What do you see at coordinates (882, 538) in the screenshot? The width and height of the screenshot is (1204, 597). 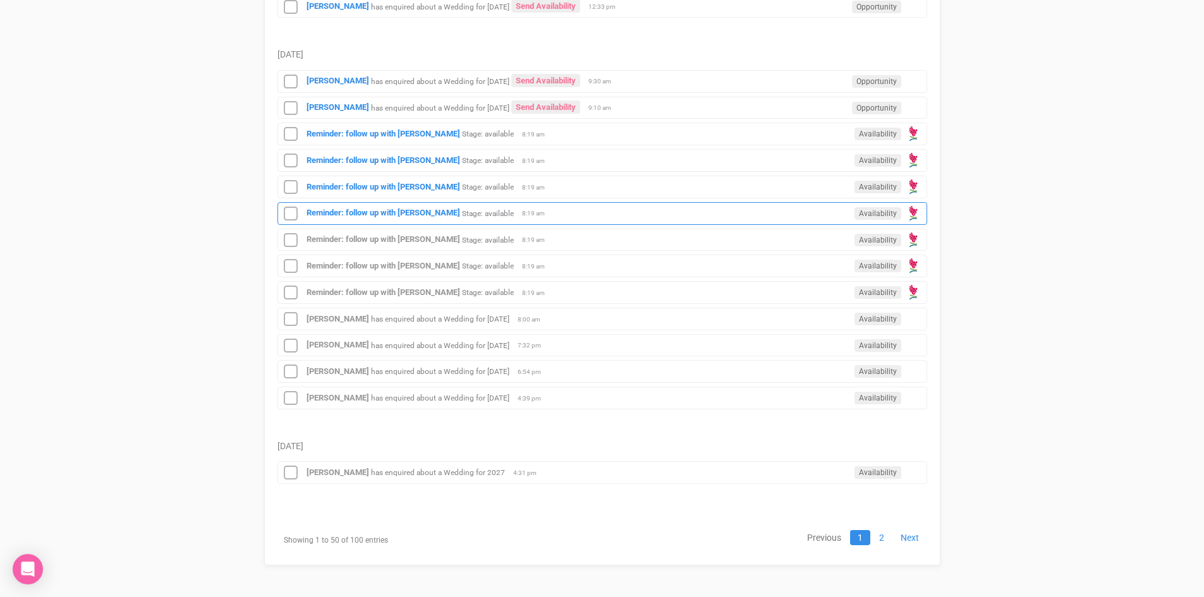 I see `a: 2` at bounding box center [882, 538].